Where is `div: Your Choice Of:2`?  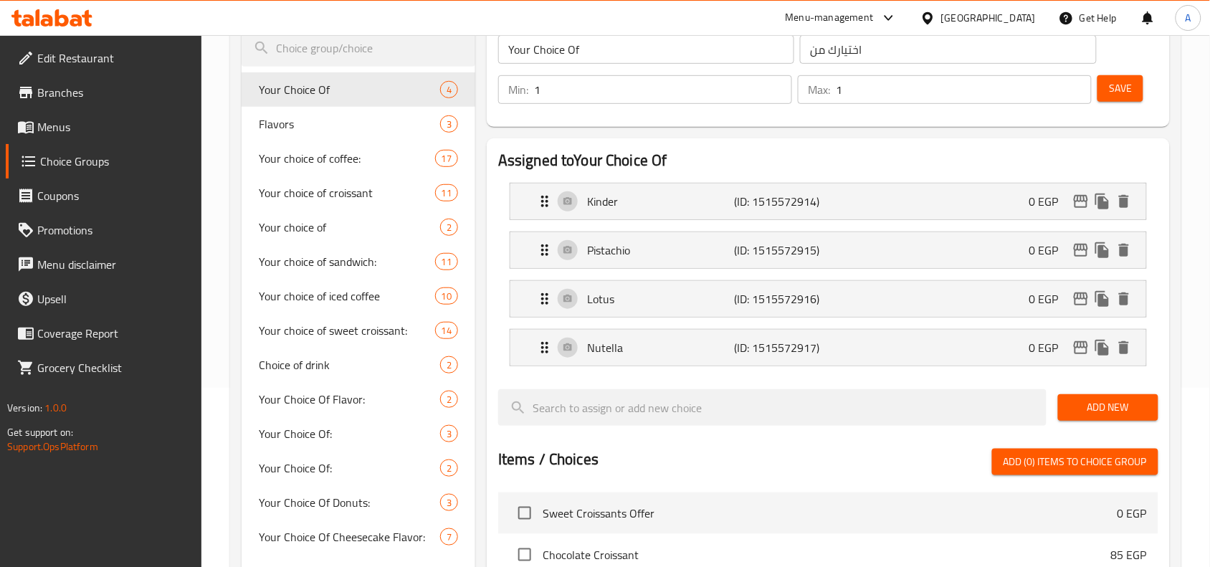
div: Your Choice Of:2 is located at coordinates (358, 468).